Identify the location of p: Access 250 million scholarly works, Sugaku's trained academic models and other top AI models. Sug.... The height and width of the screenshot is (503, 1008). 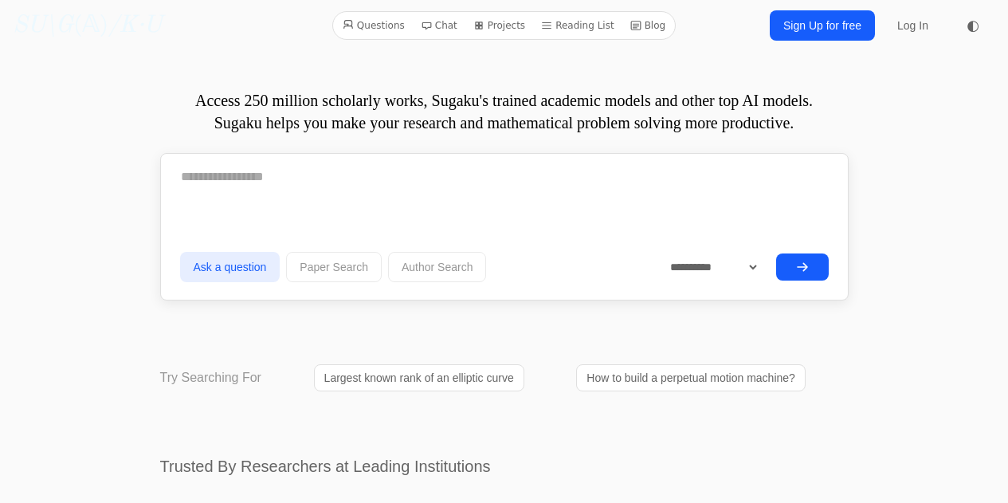
(504, 112).